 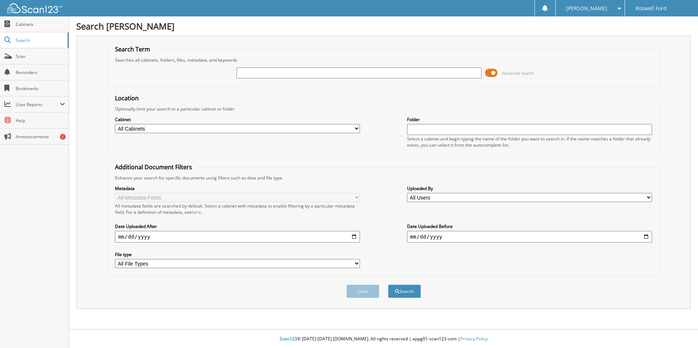 I want to click on input: end, so click(x=529, y=237).